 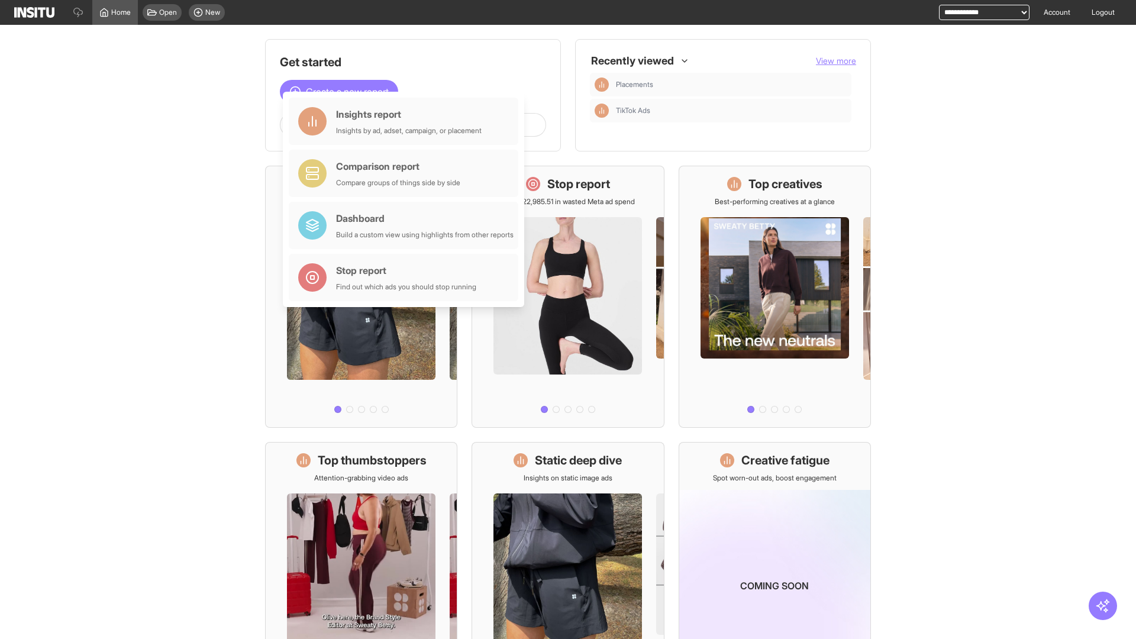 What do you see at coordinates (836, 60) in the screenshot?
I see `span: View more` at bounding box center [836, 60].